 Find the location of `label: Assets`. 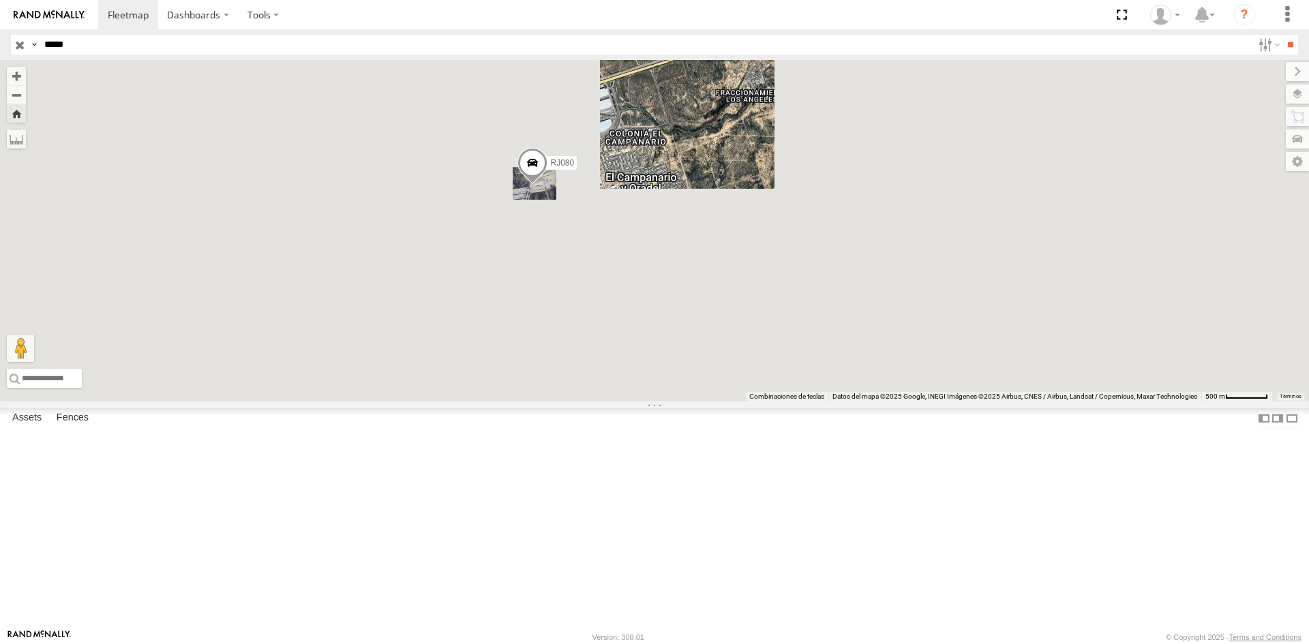

label: Assets is located at coordinates (27, 419).